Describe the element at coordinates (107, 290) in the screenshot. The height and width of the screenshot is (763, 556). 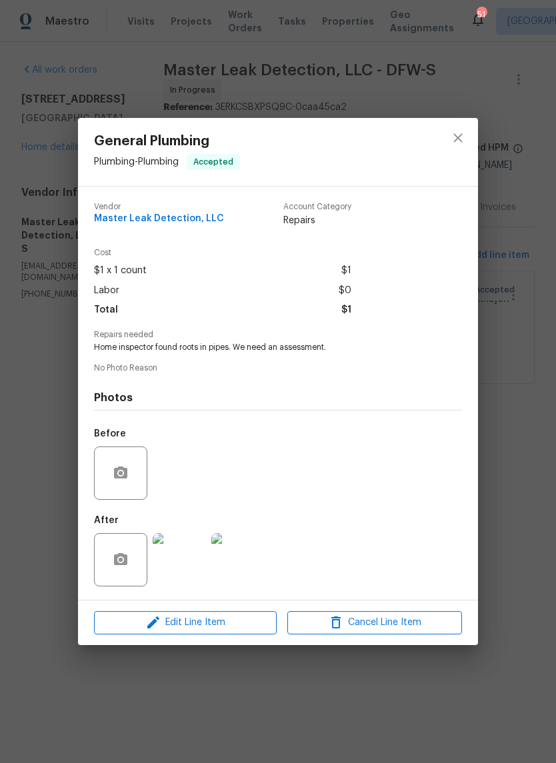
I see `span: Labor` at that location.